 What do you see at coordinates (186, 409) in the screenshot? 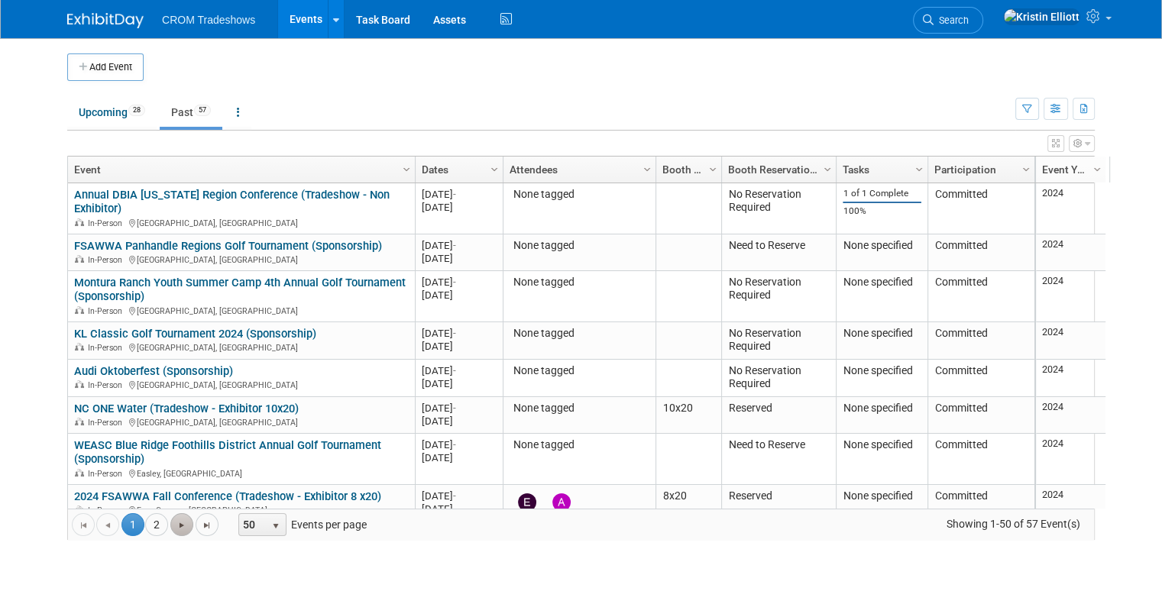
I see `a: NC ONE Water (Tradeshow - Exhibitor 10x20)` at bounding box center [186, 409].